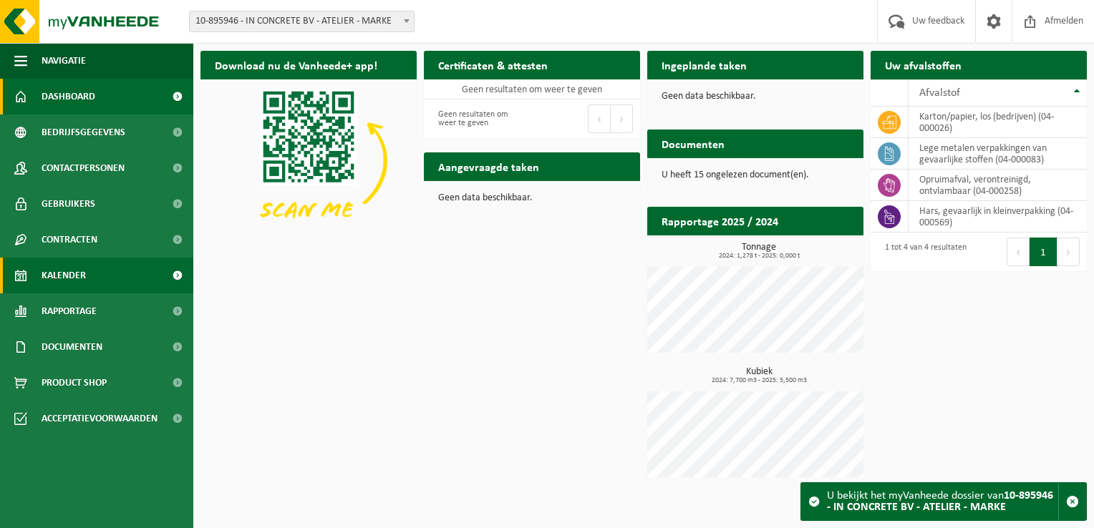 Image resolution: width=1094 pixels, height=528 pixels. What do you see at coordinates (83, 168) in the screenshot?
I see `span: Contactpersonen` at bounding box center [83, 168].